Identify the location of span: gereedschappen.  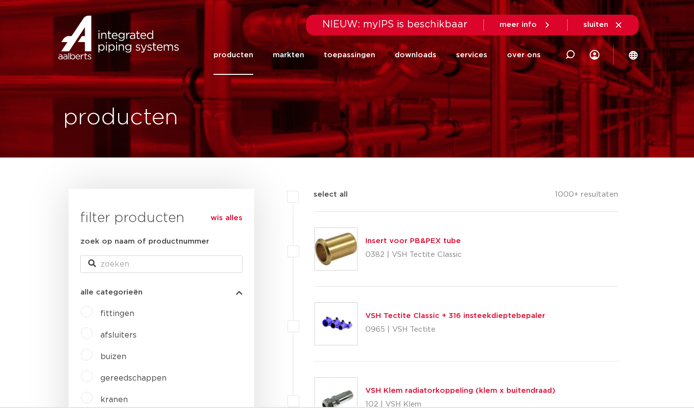
(133, 379).